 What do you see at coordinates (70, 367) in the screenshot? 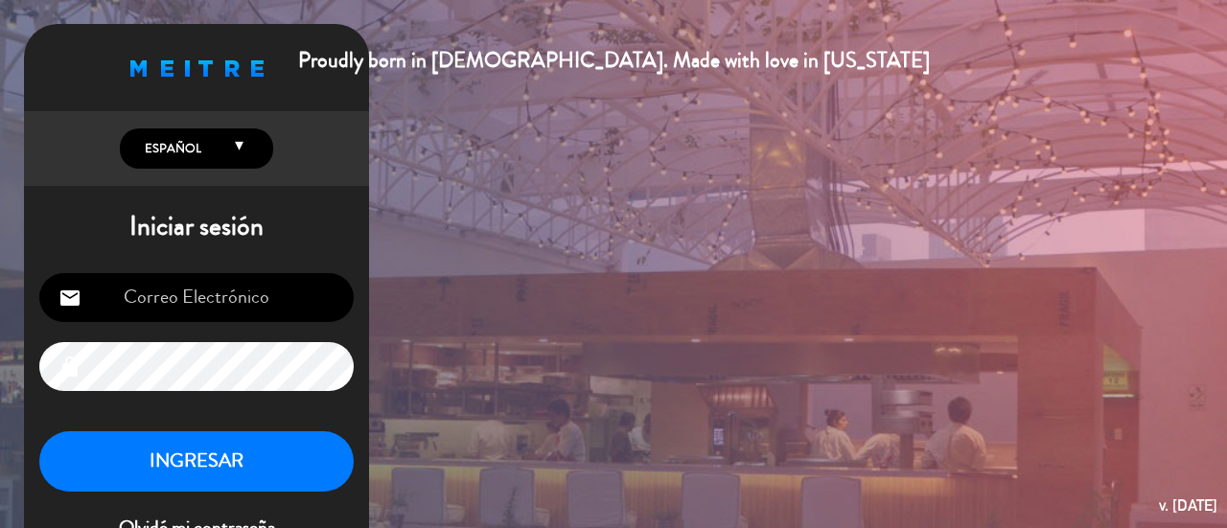
I see `i: lock` at bounding box center [70, 367].